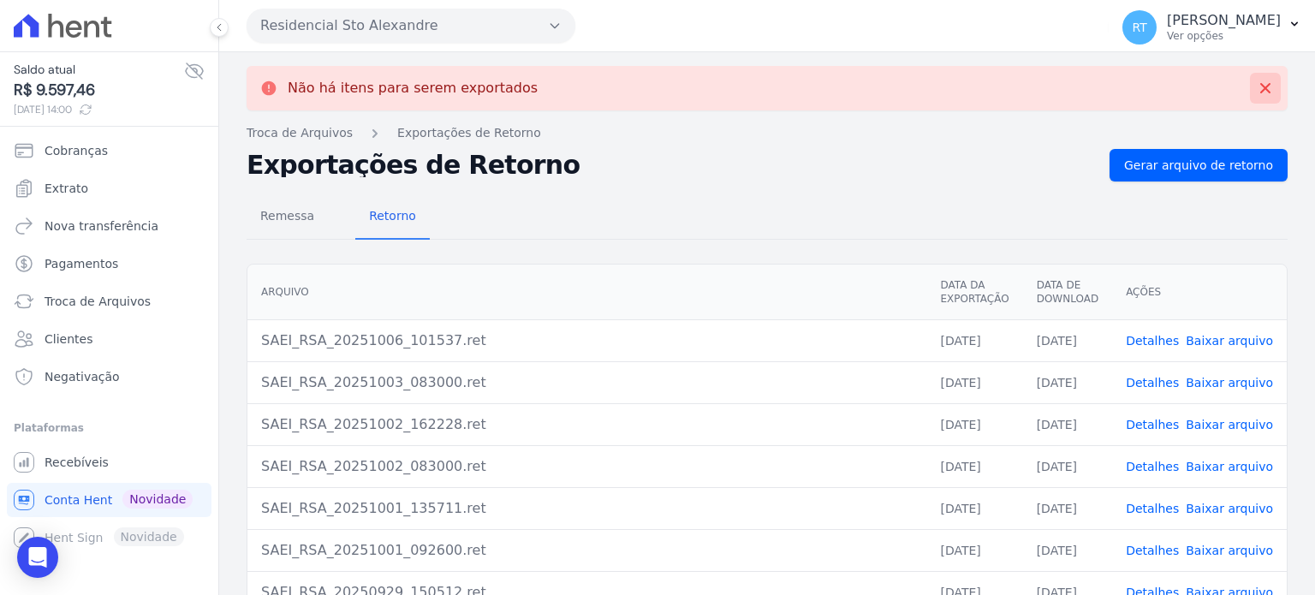 The width and height of the screenshot is (1315, 595). What do you see at coordinates (1139, 27) in the screenshot?
I see `span: RT` at bounding box center [1139, 27].